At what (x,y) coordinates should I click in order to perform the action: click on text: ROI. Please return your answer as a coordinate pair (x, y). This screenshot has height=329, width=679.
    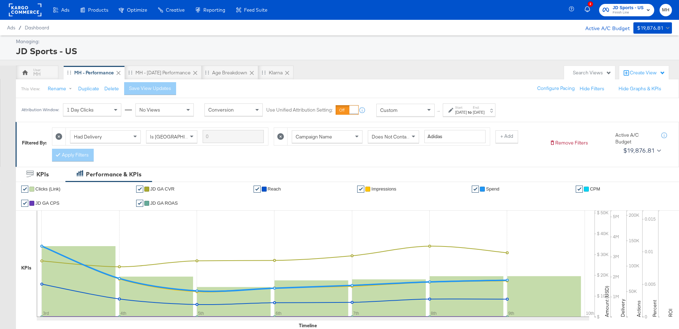
    Looking at the image, I should click on (671, 312).